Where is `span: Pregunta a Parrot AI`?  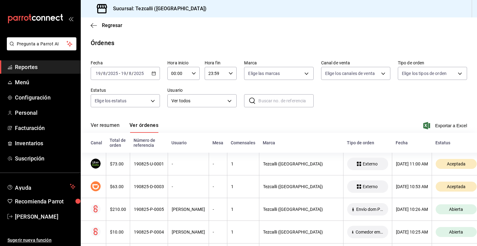
span: Pregunta a Parrot AI is located at coordinates (42, 44).